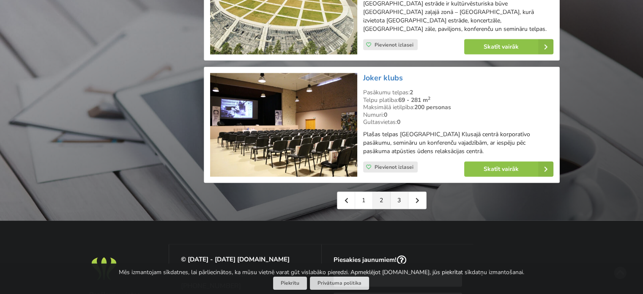 The height and width of the screenshot is (294, 643). Describe the element at coordinates (364, 200) in the screenshot. I see `a: 1` at that location.